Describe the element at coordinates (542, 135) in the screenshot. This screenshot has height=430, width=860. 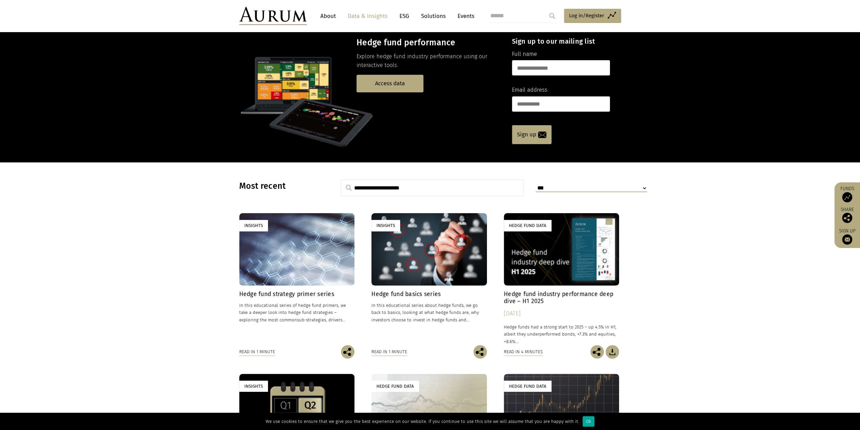
I see `img: email-icon` at that location.